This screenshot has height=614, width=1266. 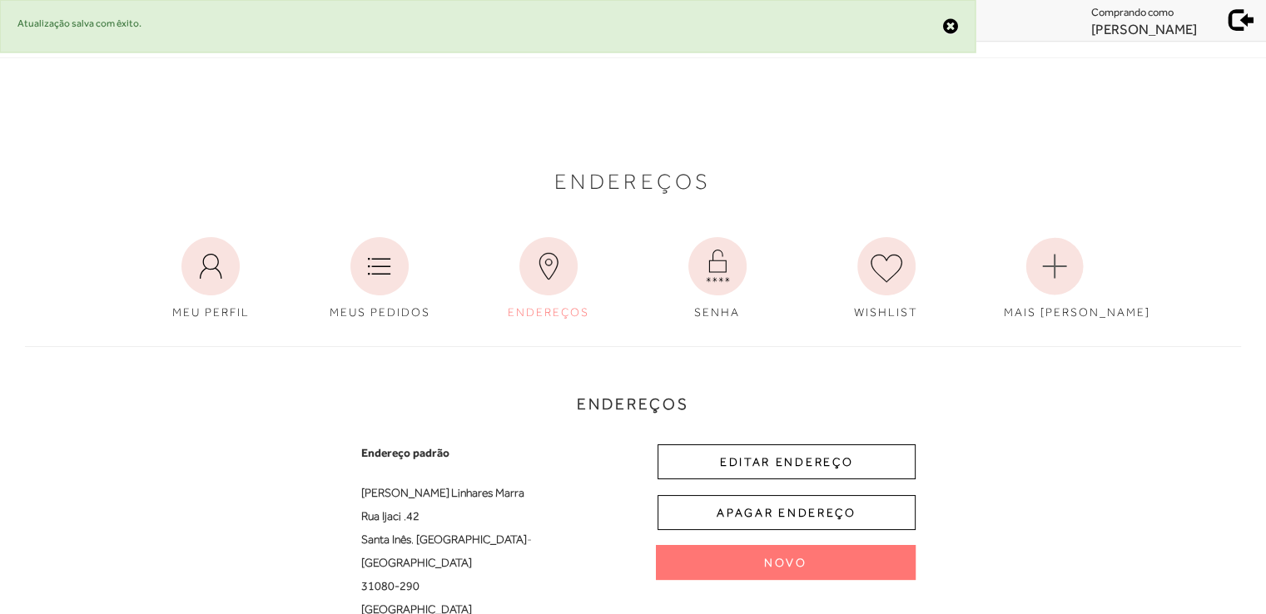 I want to click on span: Linhares Marra, so click(x=488, y=493).